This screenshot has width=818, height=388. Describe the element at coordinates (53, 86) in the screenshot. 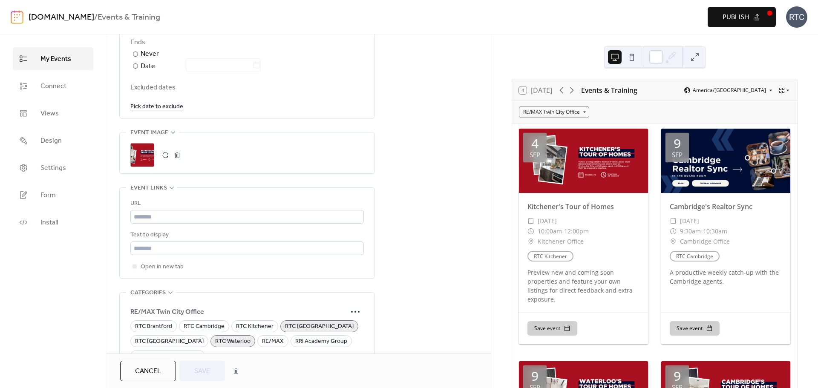

I see `a: Connect` at that location.